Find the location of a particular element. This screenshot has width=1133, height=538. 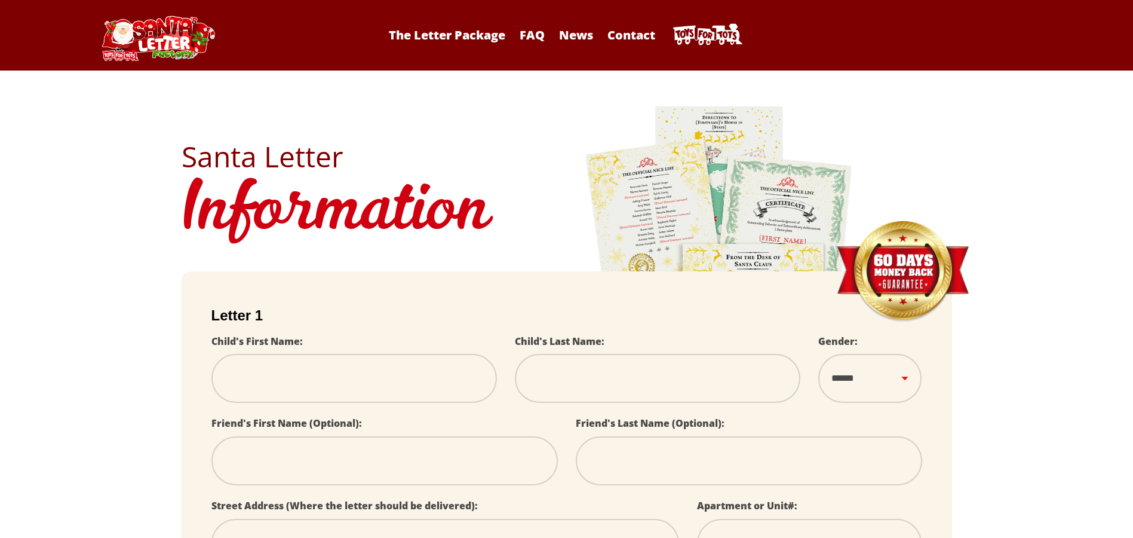

h2: Letter 1 is located at coordinates (567, 315).